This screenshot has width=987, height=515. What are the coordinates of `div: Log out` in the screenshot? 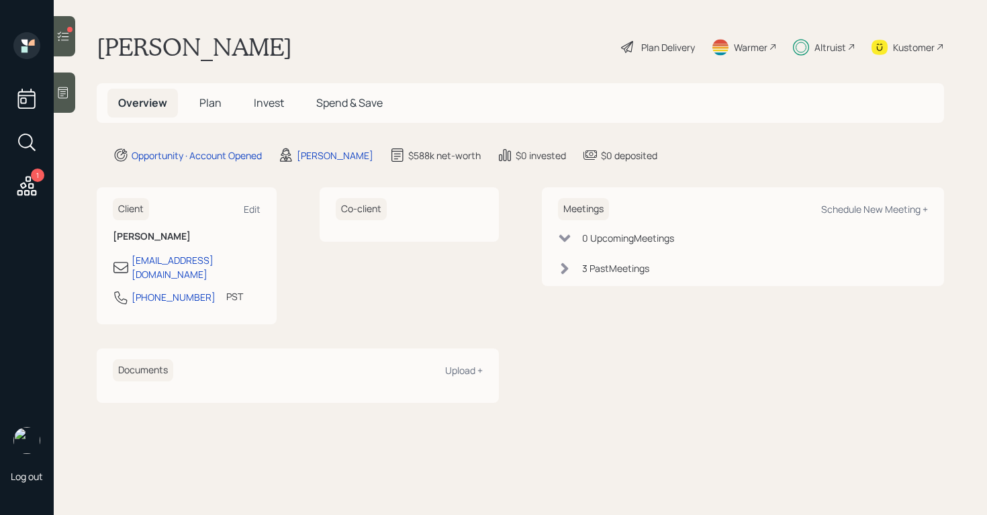 It's located at (27, 476).